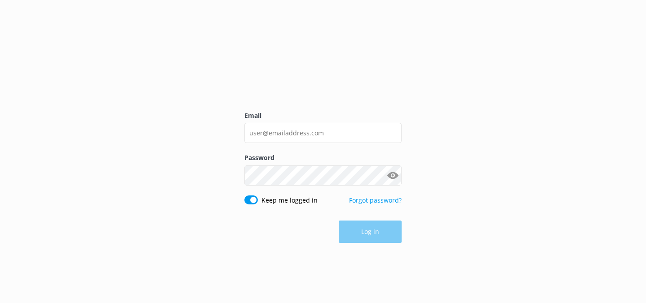 This screenshot has height=303, width=646. I want to click on button: Show password, so click(392, 176).